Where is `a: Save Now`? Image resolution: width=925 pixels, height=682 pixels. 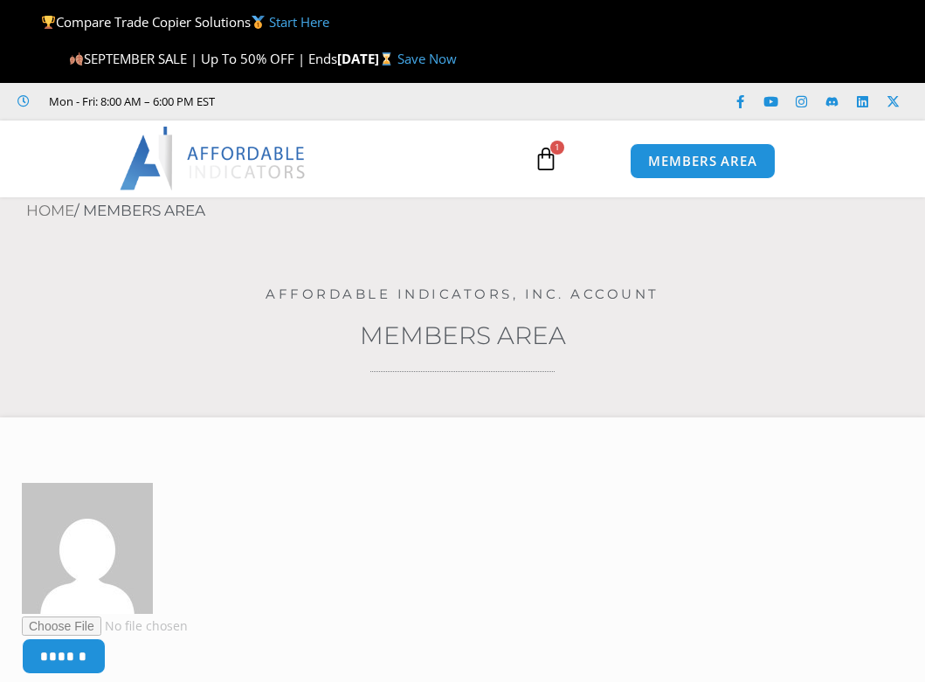 a: Save Now is located at coordinates (427, 58).